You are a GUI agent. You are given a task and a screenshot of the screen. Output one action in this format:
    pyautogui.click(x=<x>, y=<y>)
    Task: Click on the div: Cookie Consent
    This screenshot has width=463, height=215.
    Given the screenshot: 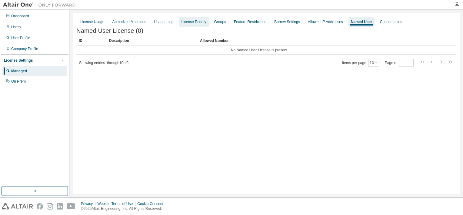 What is the action you would take?
    pyautogui.click(x=152, y=203)
    